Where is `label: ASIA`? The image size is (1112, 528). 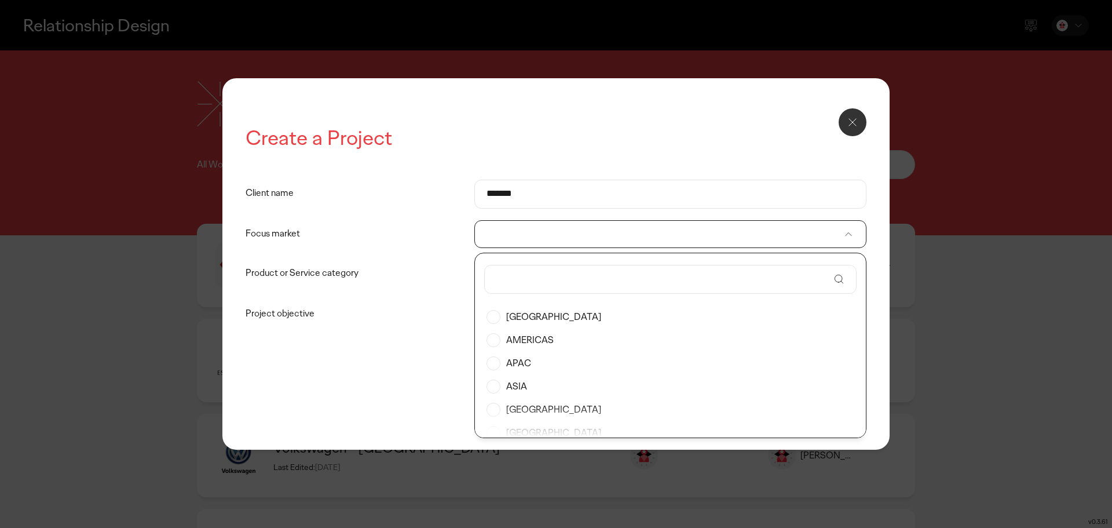 label: ASIA is located at coordinates (670, 386).